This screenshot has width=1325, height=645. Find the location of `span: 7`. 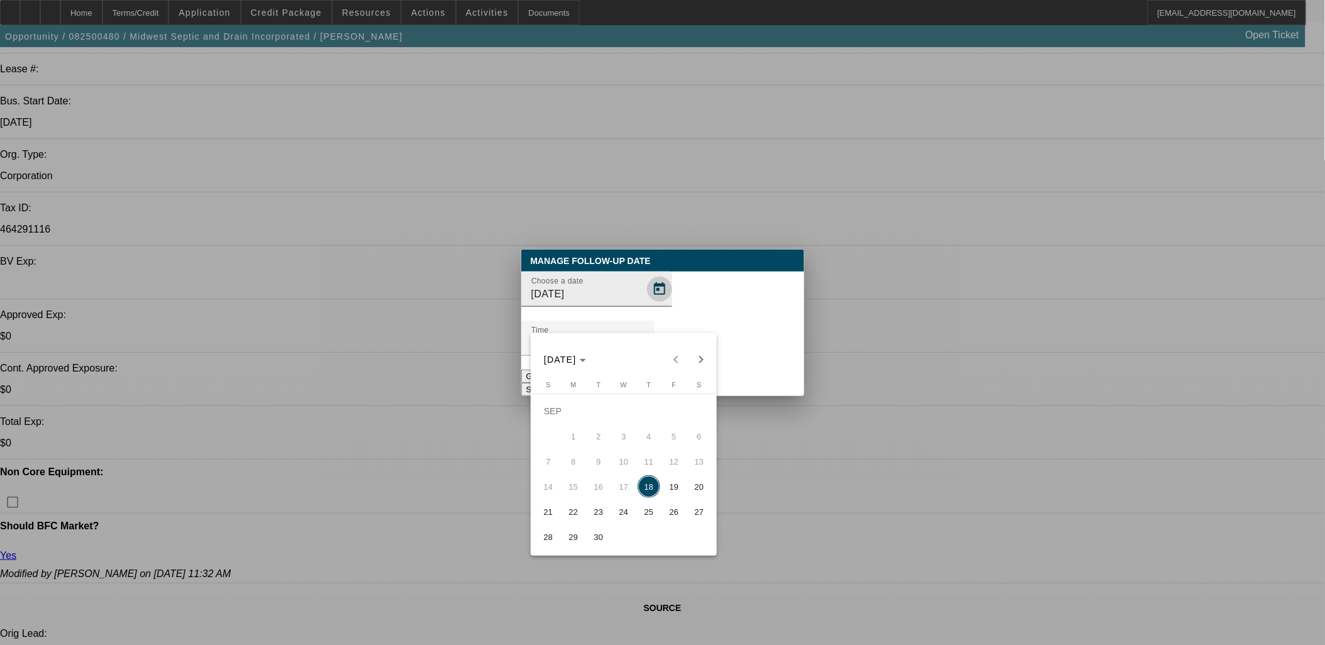

span: 7 is located at coordinates (549, 462).